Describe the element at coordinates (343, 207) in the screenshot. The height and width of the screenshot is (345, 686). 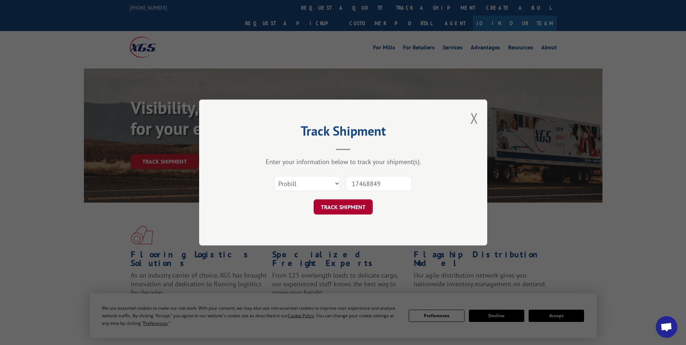
I see `button: TRACK SHIPMENT` at that location.